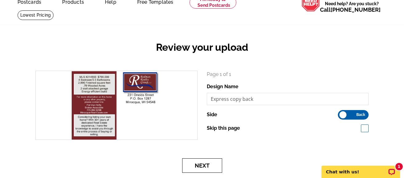  I want to click on label: Skip this page, so click(223, 128).